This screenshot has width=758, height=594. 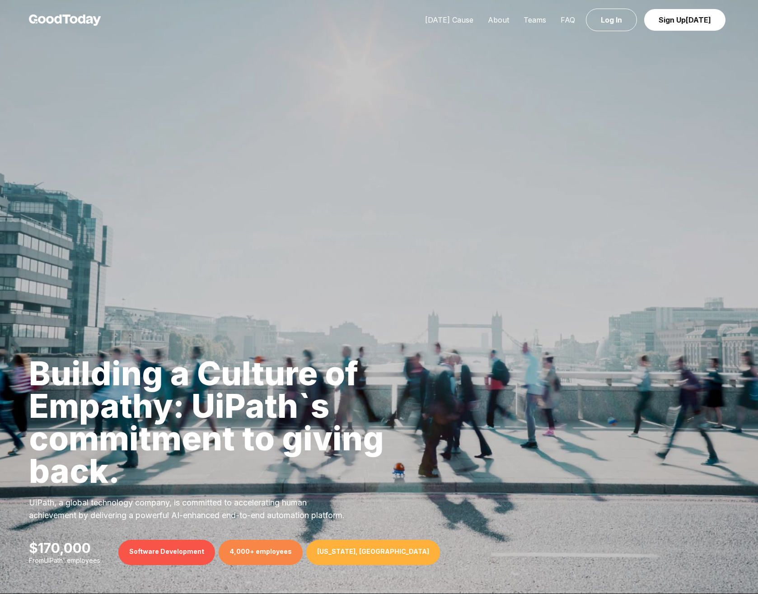 What do you see at coordinates (499, 20) in the screenshot?
I see `a: About` at bounding box center [499, 20].